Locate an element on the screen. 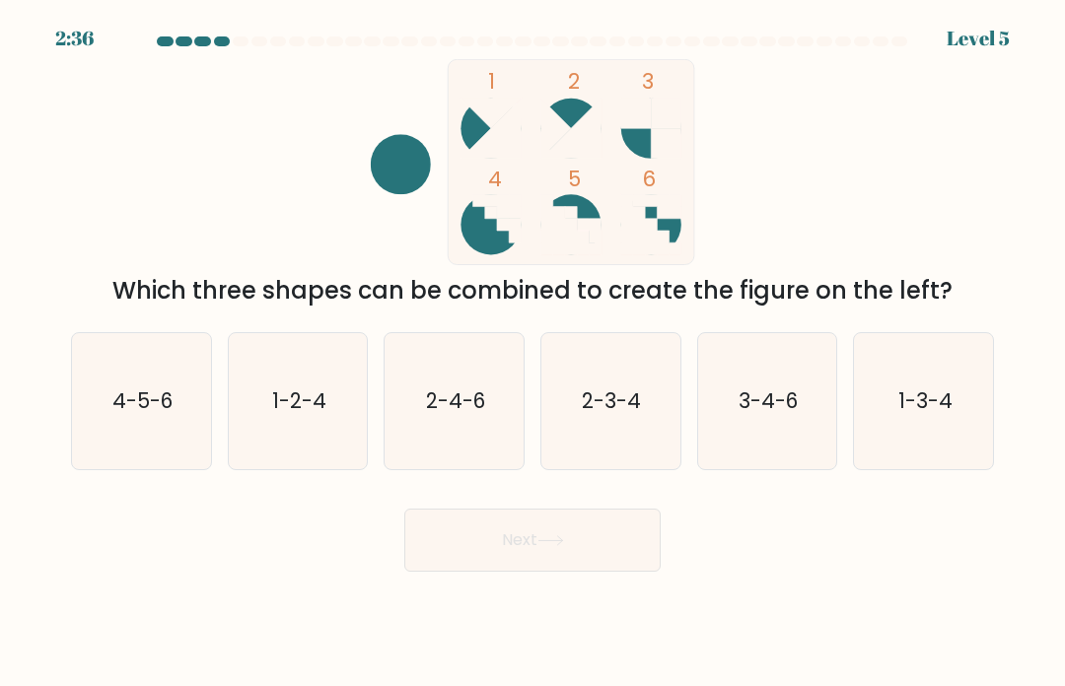 The width and height of the screenshot is (1065, 686). div: Level 5 is located at coordinates (978, 38).